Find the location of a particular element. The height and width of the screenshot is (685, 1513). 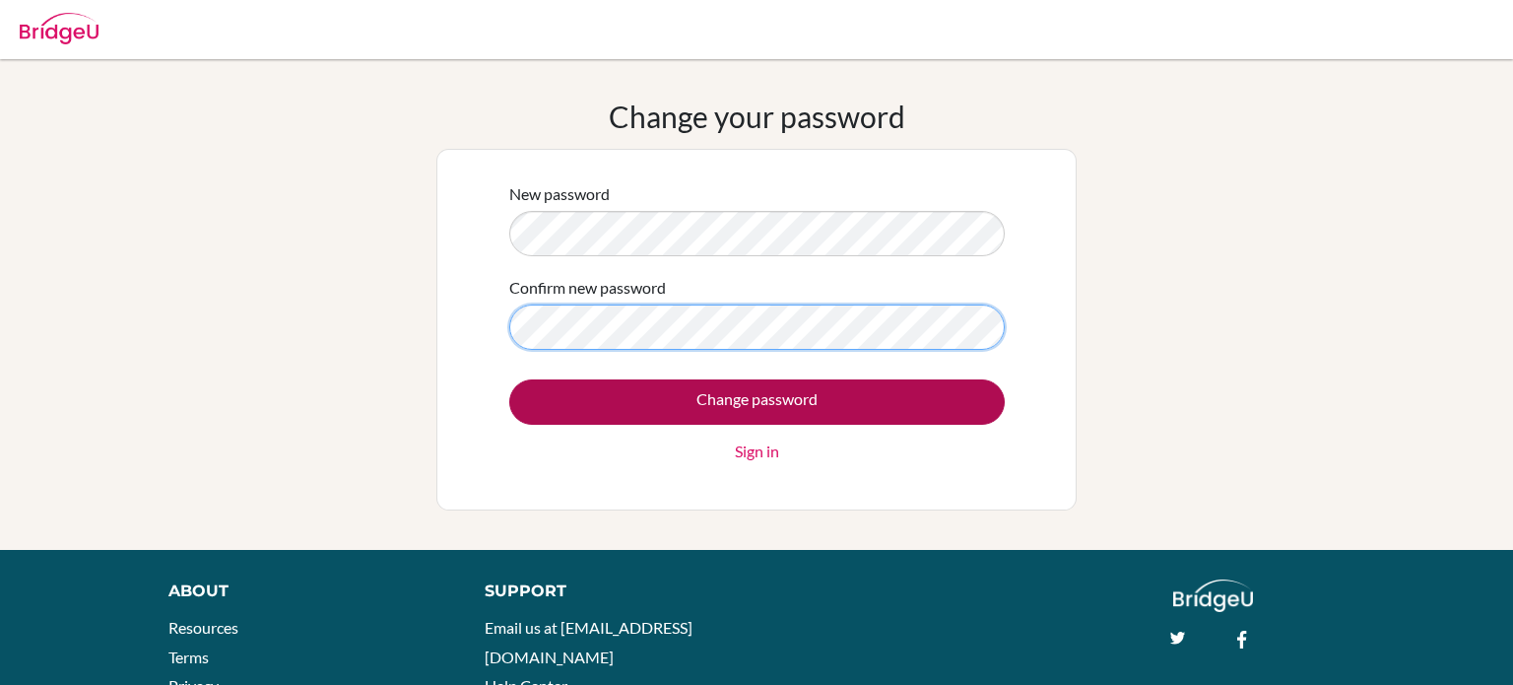

div: Support is located at coordinates (610, 591).